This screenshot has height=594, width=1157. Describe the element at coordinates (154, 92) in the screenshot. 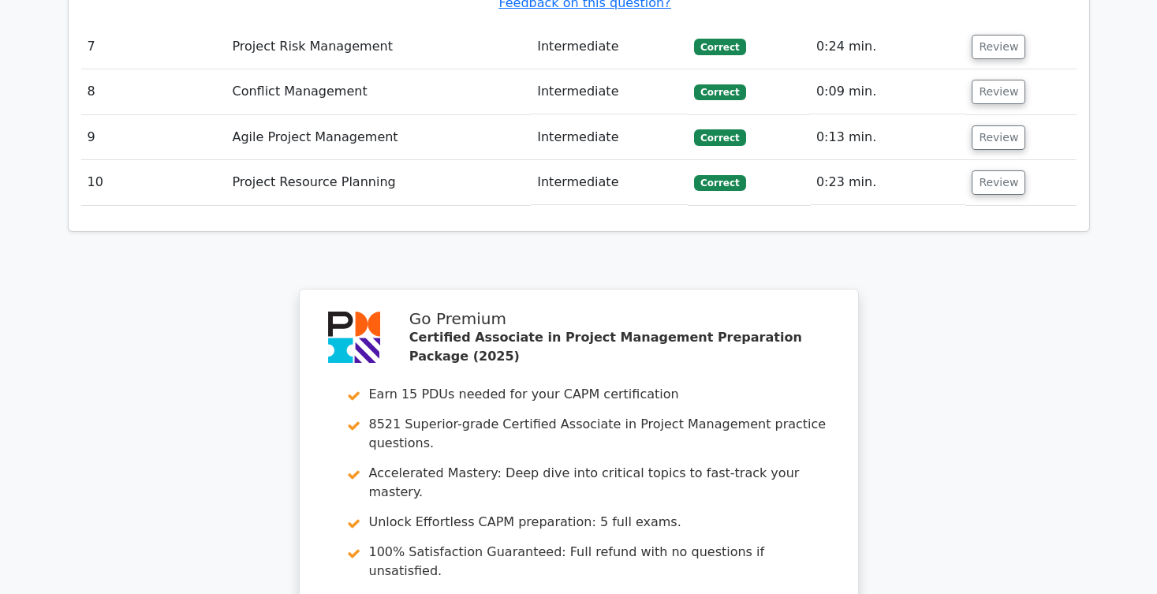

I see `td: 8` at that location.